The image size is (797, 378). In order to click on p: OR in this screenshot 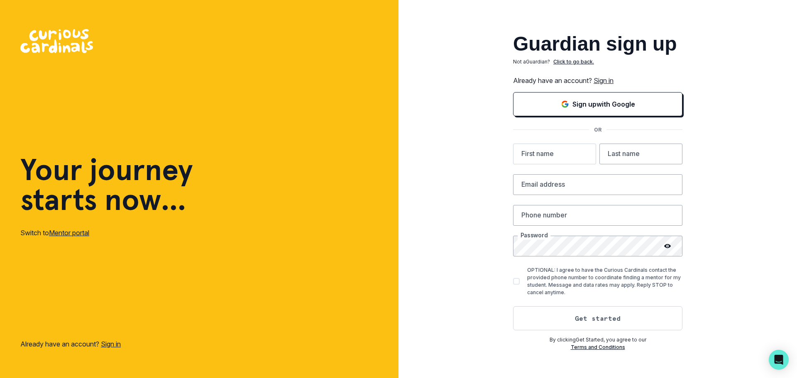, I will do `click(598, 130)`.